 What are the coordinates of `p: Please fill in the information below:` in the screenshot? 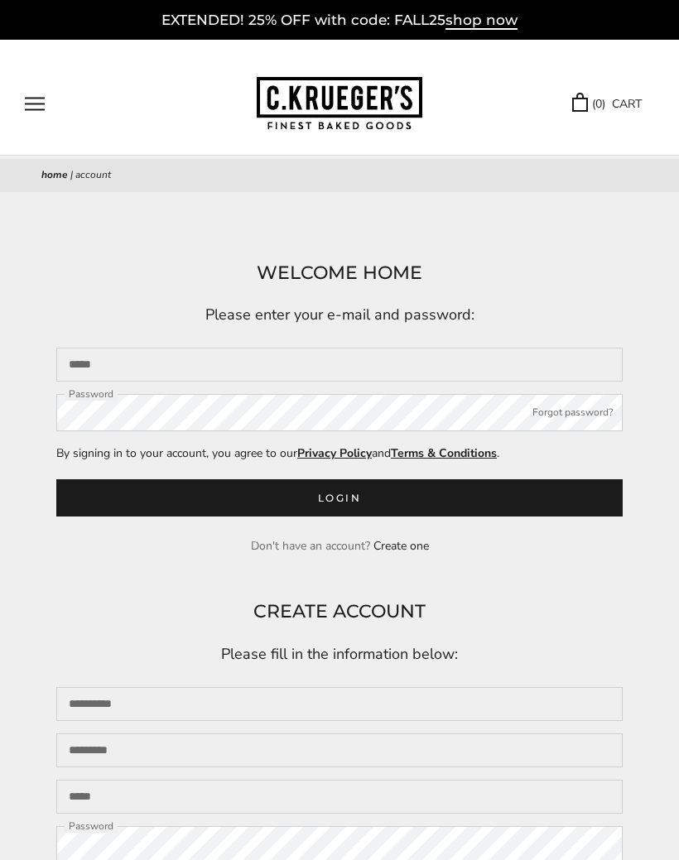 It's located at (339, 655).